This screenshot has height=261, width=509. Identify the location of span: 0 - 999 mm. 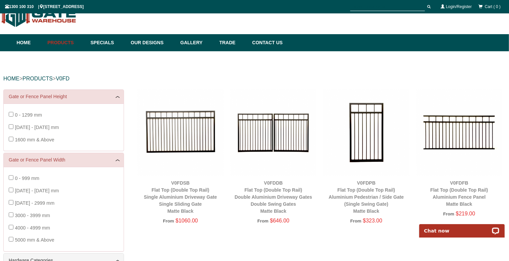
(27, 178).